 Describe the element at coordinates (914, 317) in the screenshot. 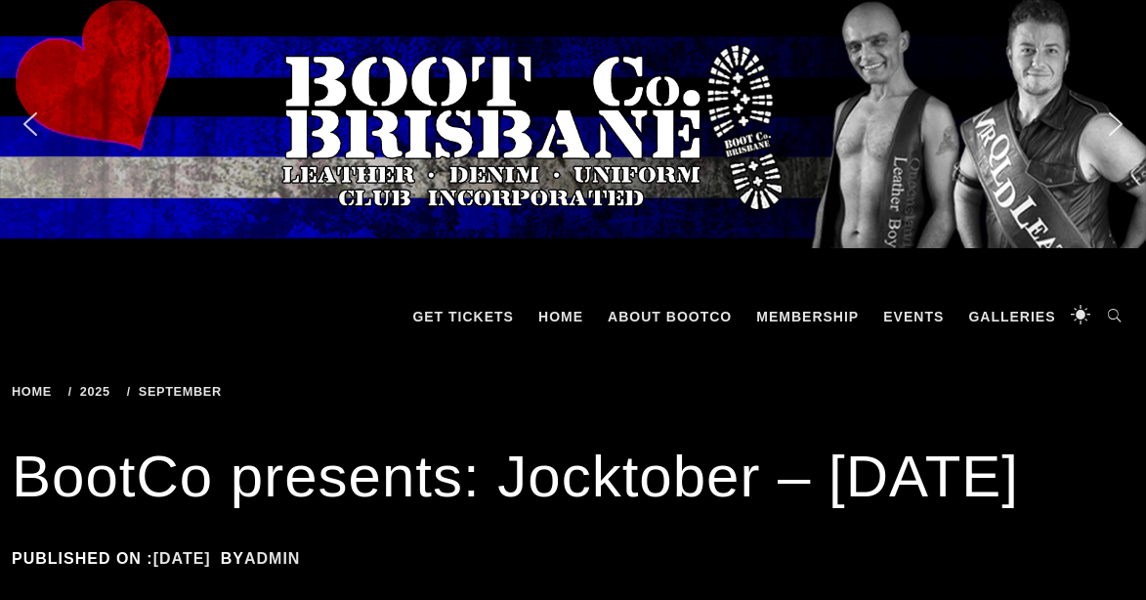

I see `a: Events` at that location.